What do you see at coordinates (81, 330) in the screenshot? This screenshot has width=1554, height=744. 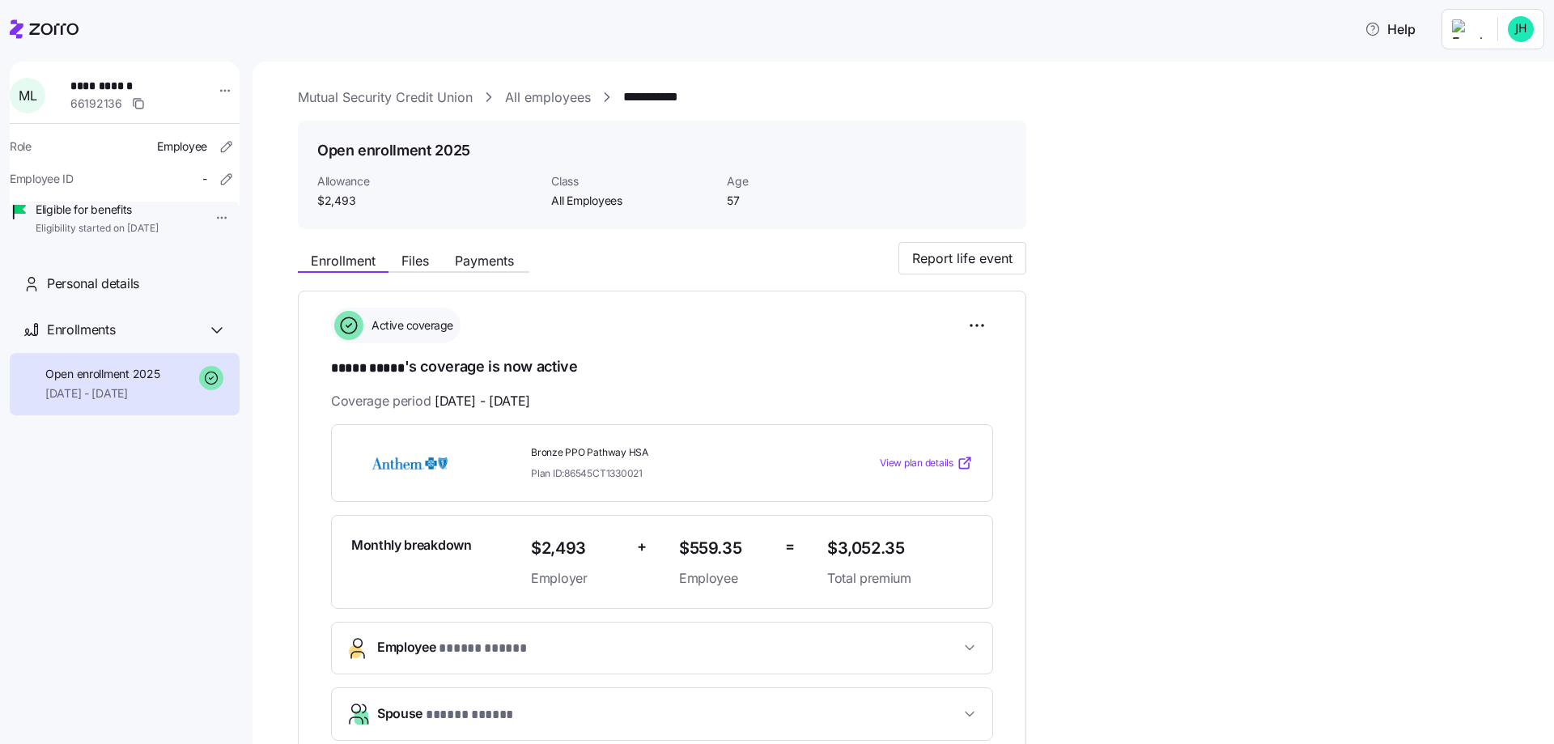 I see `span: Enrollments` at bounding box center [81, 330].